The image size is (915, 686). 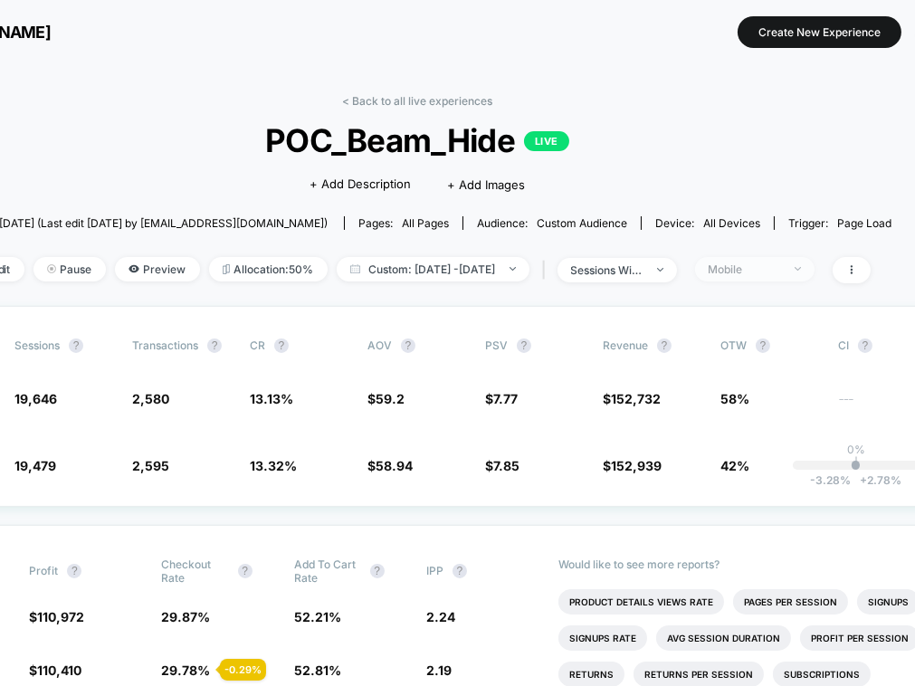 I want to click on div: Trigger:, so click(x=840, y=223).